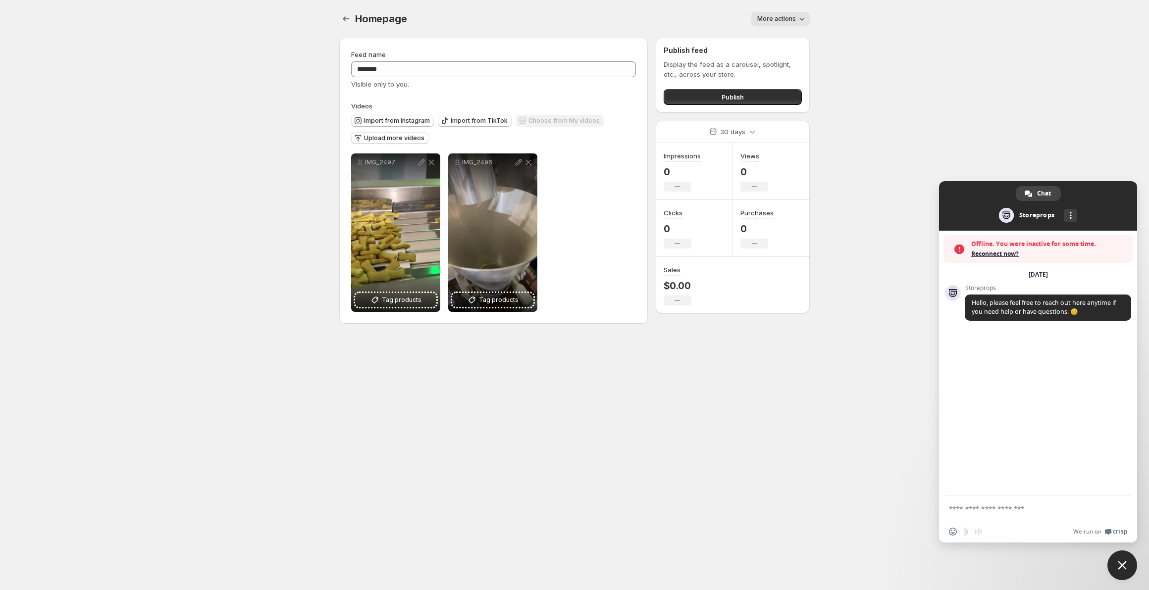 The width and height of the screenshot is (1149, 590). I want to click on span: Chat, so click(1044, 194).